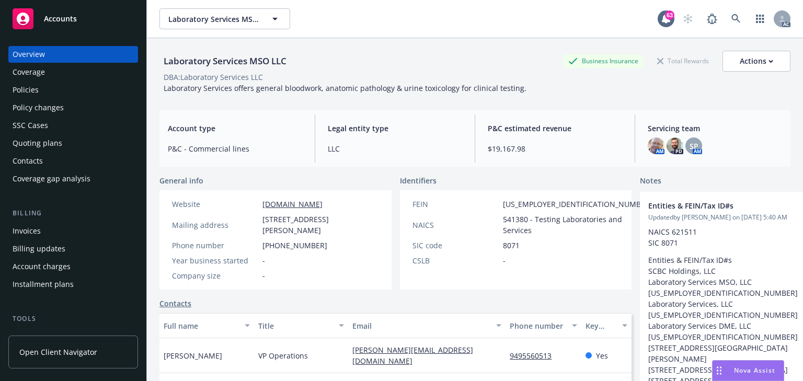  I want to click on span: Nova Assist, so click(755, 370).